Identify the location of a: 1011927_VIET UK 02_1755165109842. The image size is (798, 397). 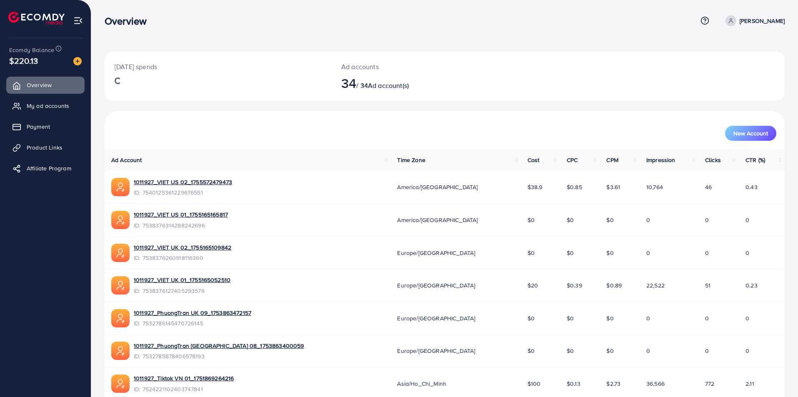
(183, 248).